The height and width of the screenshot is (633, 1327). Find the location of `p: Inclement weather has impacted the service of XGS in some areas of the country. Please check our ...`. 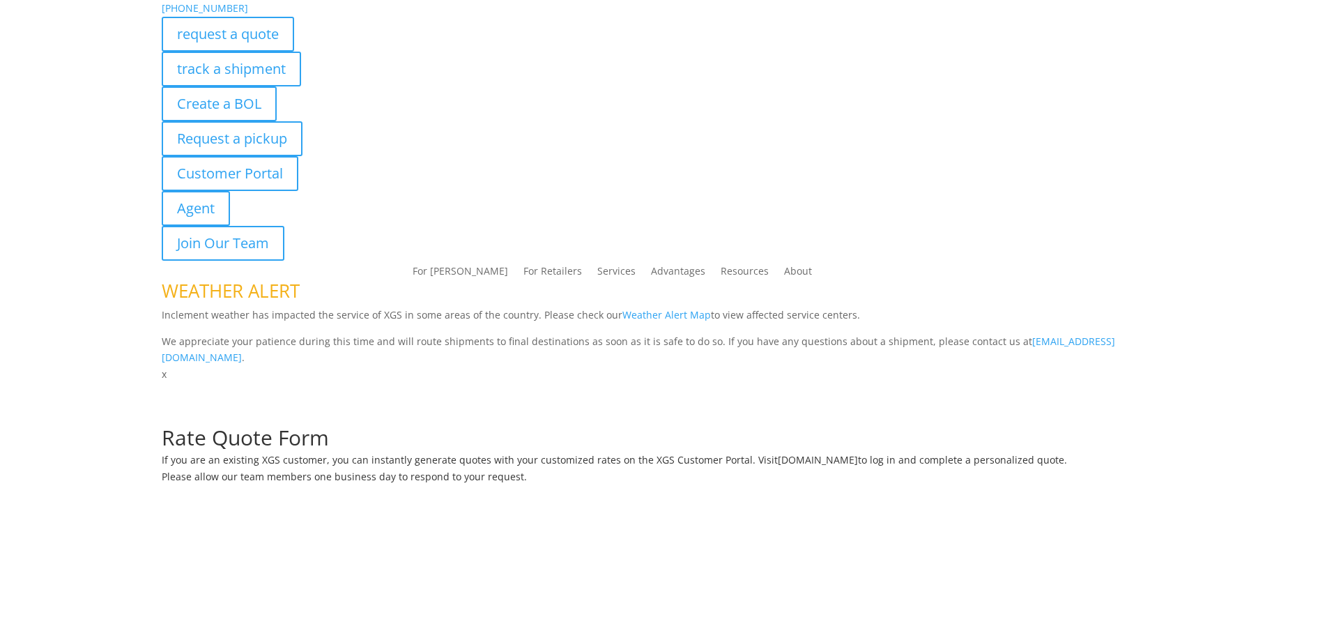

p: Inclement weather has impacted the service of XGS in some areas of the country. Please check our ... is located at coordinates (664, 320).